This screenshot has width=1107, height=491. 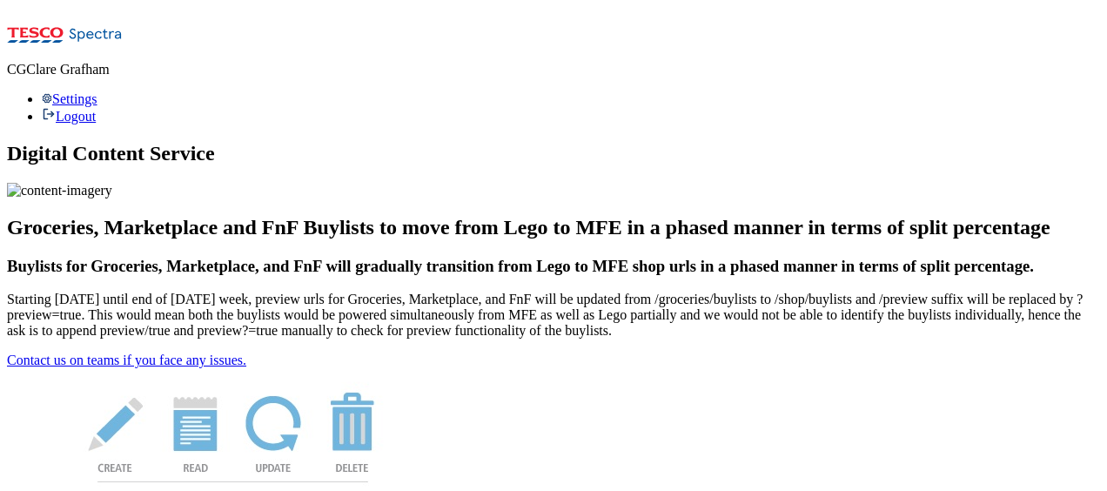 What do you see at coordinates (553, 266) in the screenshot?
I see `h3: Buylists for Groceries, Marketplace, and FnF will gradually transition from Lego to MFE shop urls...` at bounding box center [553, 266].